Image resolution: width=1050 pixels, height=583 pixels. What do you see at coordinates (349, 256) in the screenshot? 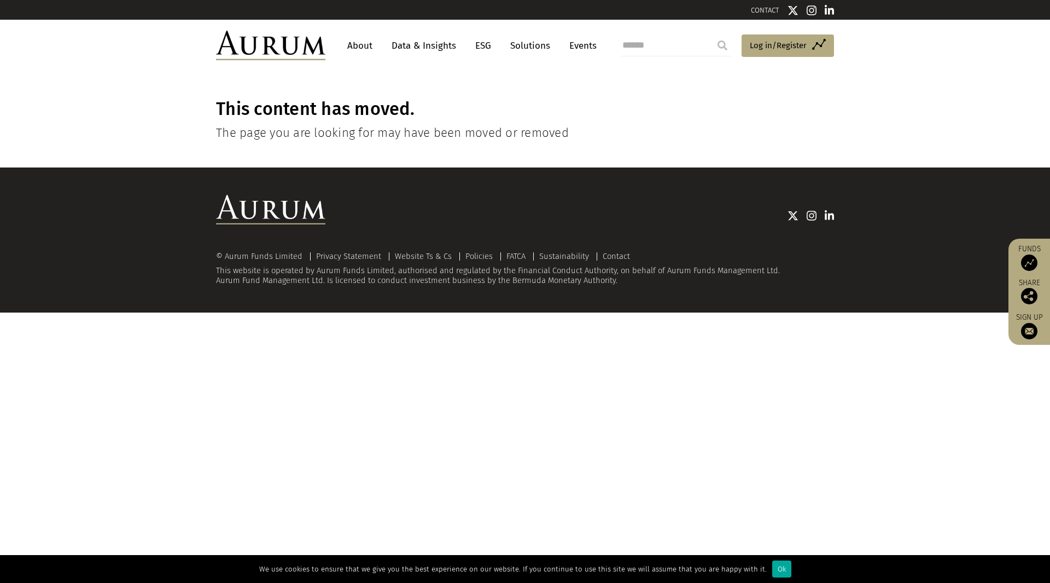
I see `a: Privacy Statement` at bounding box center [349, 256].